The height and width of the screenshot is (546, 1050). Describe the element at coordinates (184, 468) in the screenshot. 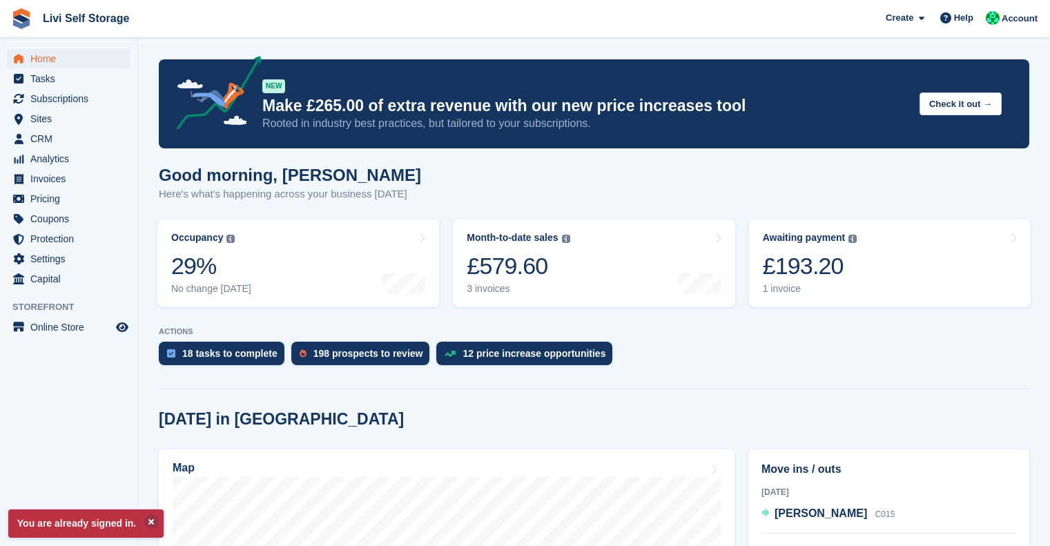

I see `h2: Map` at that location.